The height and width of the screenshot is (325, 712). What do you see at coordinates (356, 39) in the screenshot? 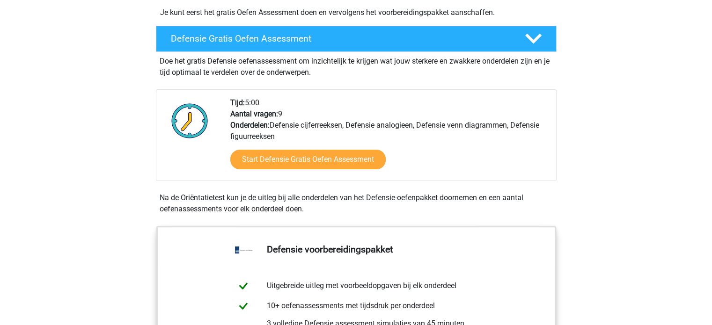
I see `a: Defensie Gratis Oefen Assessment` at bounding box center [356, 39].